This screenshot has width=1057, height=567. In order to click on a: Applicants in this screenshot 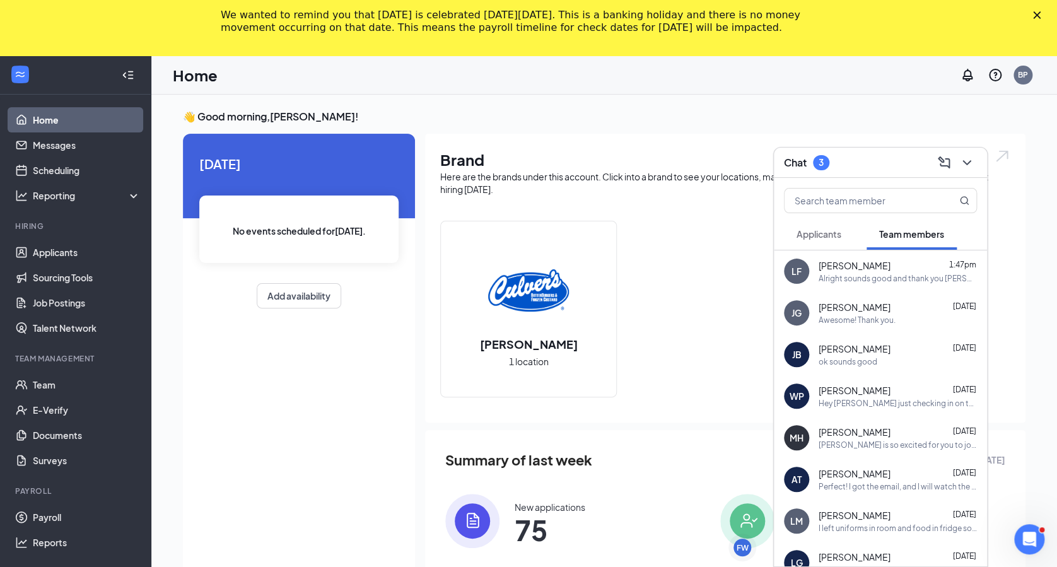, I will do `click(86, 252)`.